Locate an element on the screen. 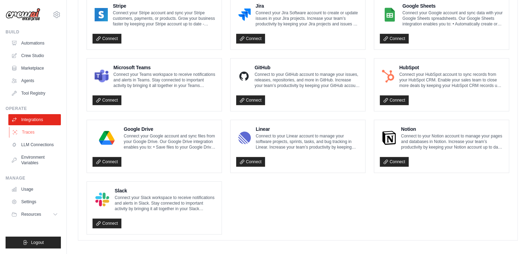 The image size is (529, 254). p: Connect to your Linear account to manage your software projects, sprints, tasks, and bug tracking... is located at coordinates (307, 141).